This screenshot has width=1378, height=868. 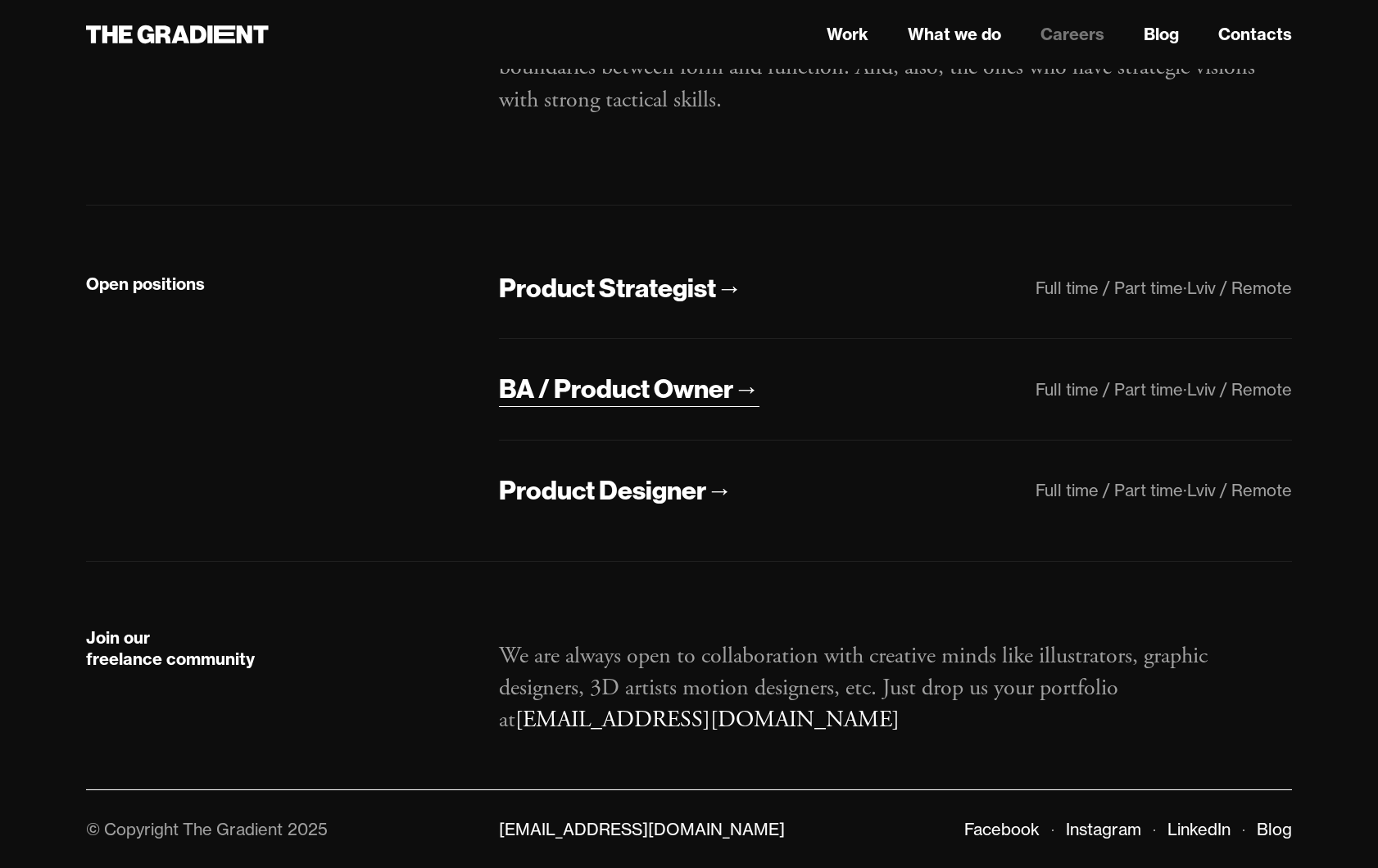 I want to click on a: Work, so click(x=847, y=34).